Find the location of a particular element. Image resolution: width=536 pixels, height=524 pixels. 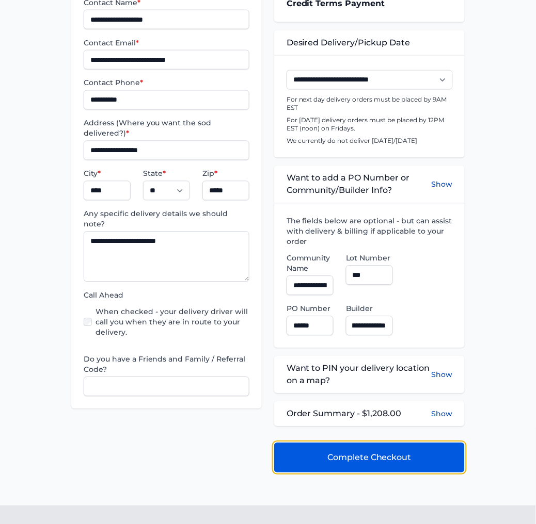

p: For next day delivery orders must be placed by 9AM EST is located at coordinates (369, 104).